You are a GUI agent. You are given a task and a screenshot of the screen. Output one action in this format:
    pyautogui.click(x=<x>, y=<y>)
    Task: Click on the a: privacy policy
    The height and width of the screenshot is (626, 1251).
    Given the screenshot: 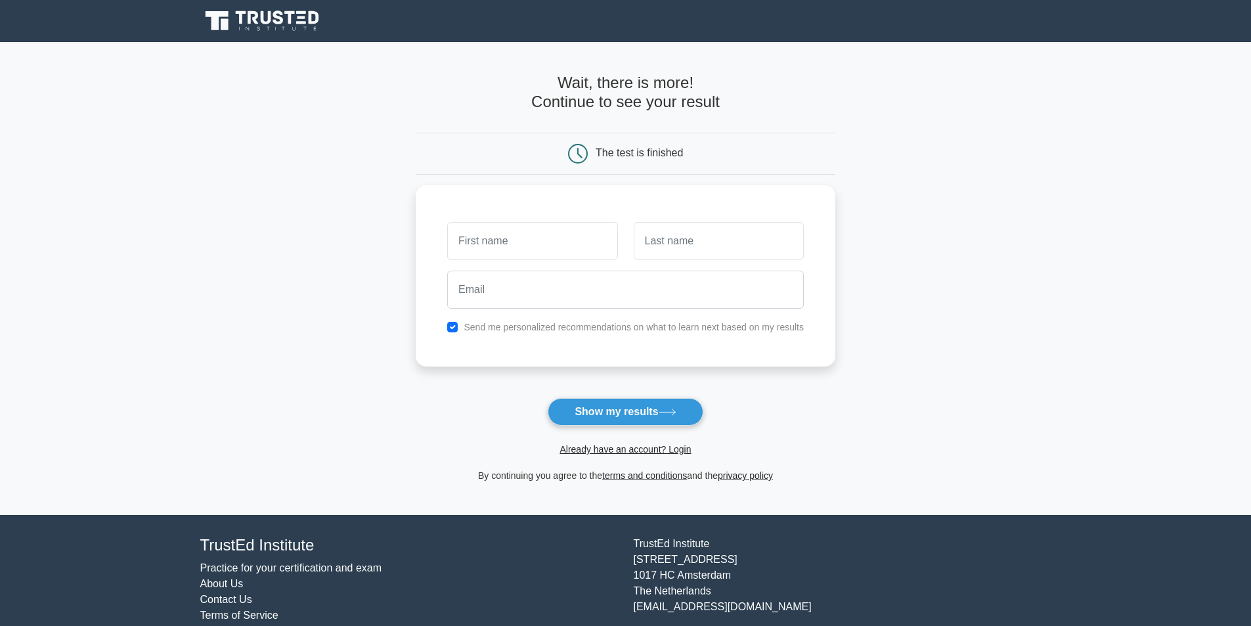 What is the action you would take?
    pyautogui.click(x=745, y=476)
    